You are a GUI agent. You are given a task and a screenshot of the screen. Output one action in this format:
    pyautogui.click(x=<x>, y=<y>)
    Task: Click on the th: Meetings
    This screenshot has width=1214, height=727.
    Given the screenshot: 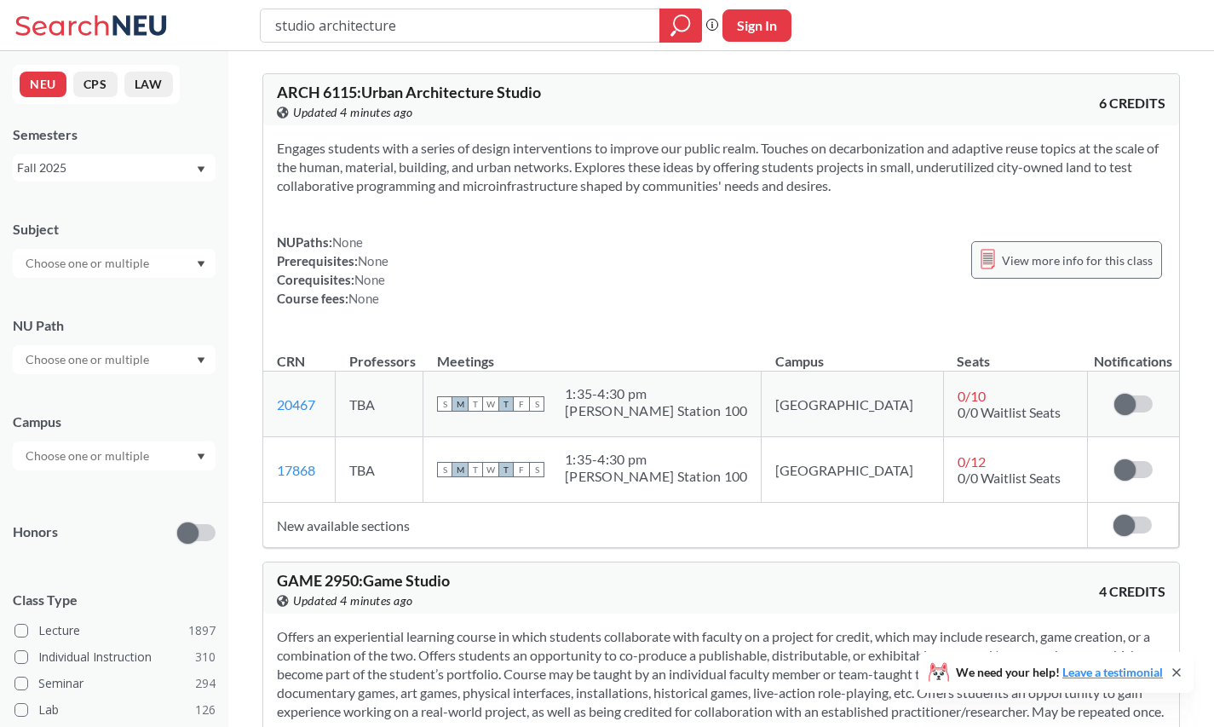 What is the action you would take?
    pyautogui.click(x=592, y=353)
    